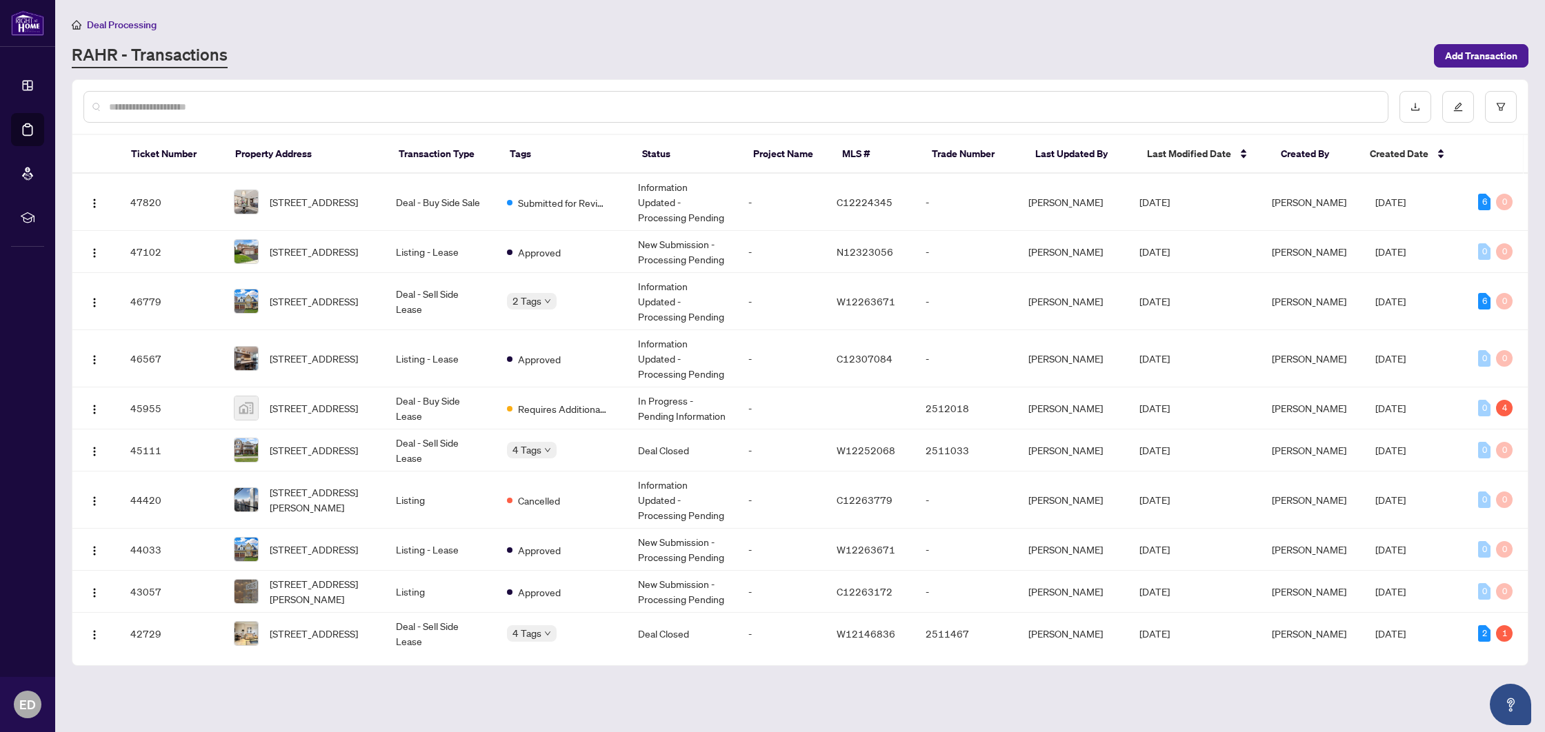  I want to click on td: 46567, so click(171, 359).